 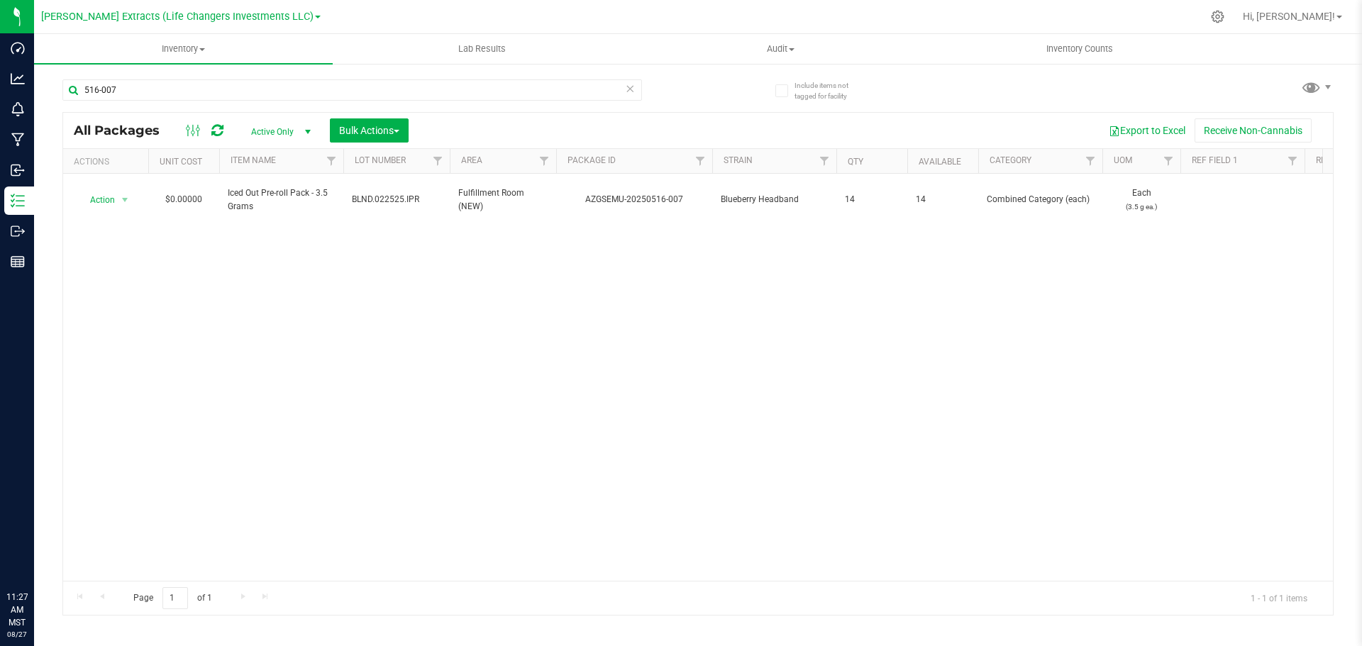 I want to click on span: Action, so click(x=96, y=200).